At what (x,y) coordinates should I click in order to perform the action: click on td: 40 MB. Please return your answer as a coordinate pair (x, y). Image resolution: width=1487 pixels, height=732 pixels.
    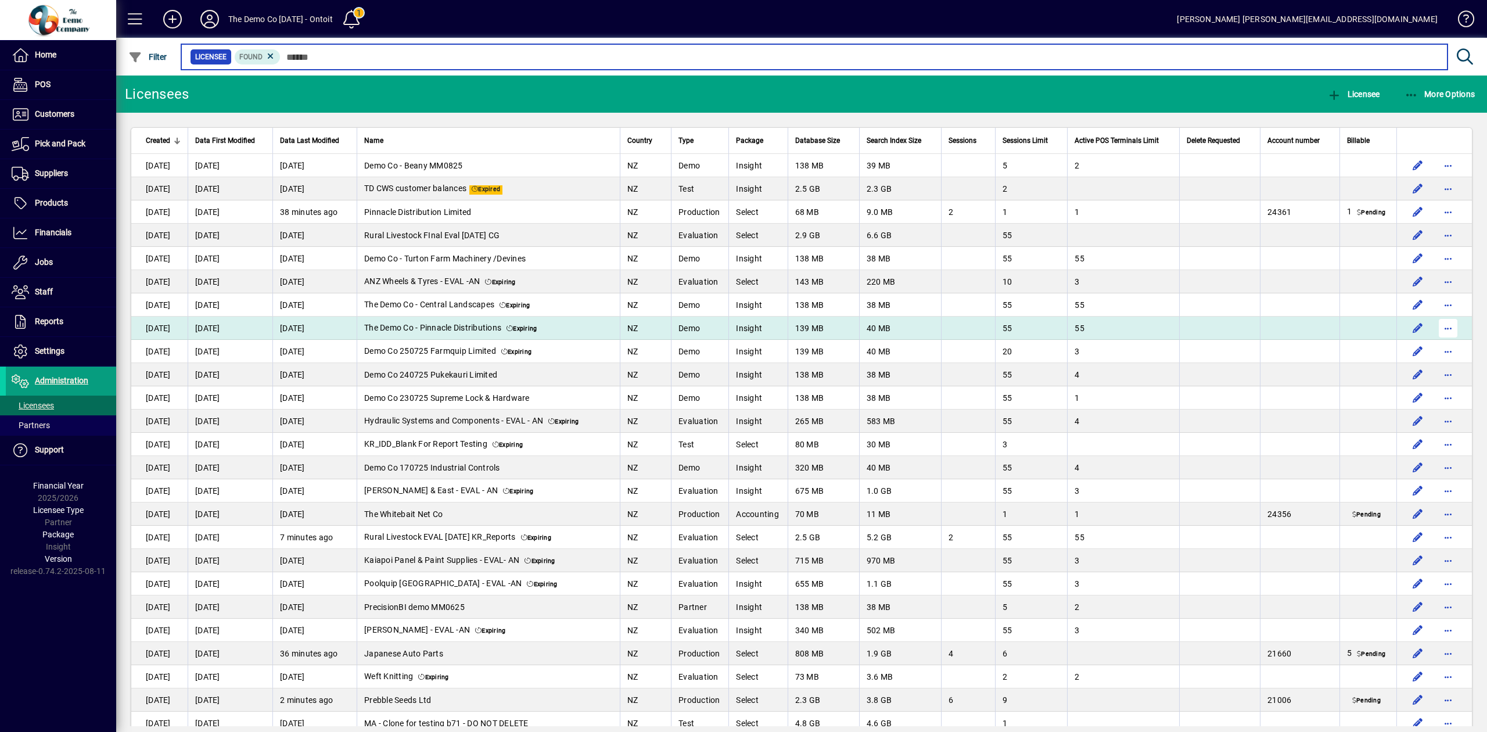
    Looking at the image, I should click on (900, 328).